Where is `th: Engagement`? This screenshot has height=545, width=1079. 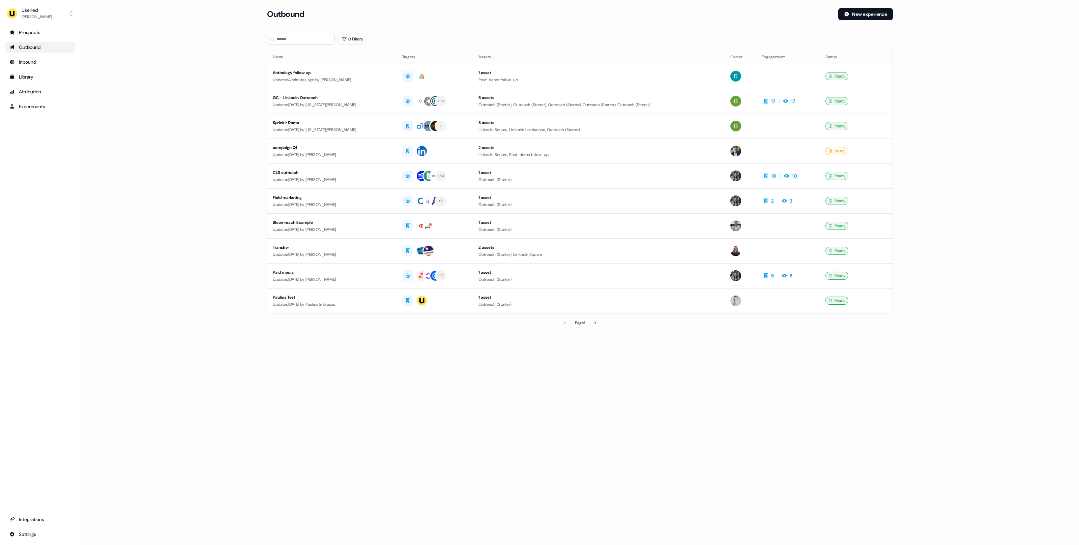
th: Engagement is located at coordinates (788, 57).